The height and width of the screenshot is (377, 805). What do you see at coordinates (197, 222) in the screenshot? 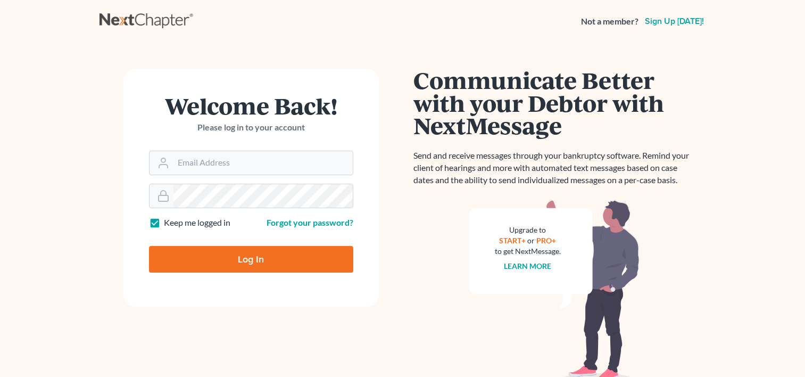
I see `label: Keep me logged in` at bounding box center [197, 222].